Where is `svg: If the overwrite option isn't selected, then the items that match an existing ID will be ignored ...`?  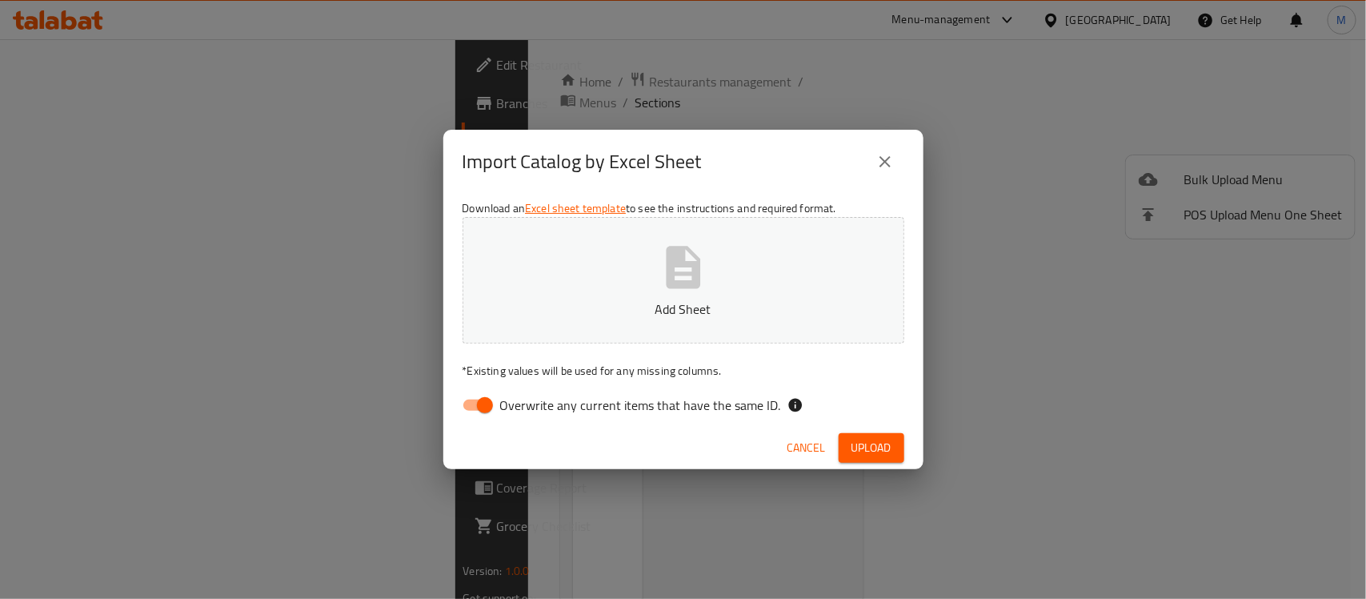 svg: If the overwrite option isn't selected, then the items that match an existing ID will be ignored ... is located at coordinates (795, 405).